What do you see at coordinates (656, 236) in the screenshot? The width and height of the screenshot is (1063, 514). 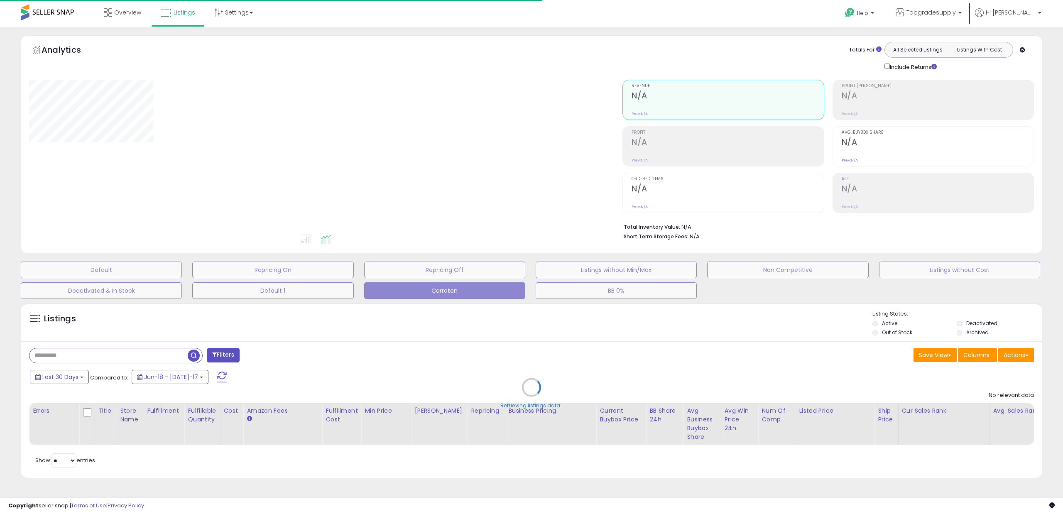 I see `b: Short Term Storage Fees:` at bounding box center [656, 236].